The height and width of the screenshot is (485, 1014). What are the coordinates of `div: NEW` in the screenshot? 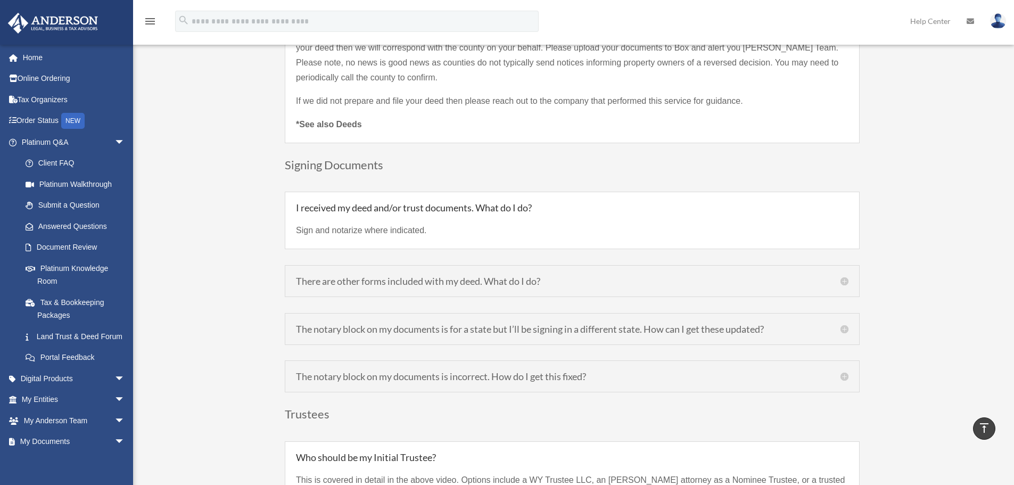 It's located at (73, 121).